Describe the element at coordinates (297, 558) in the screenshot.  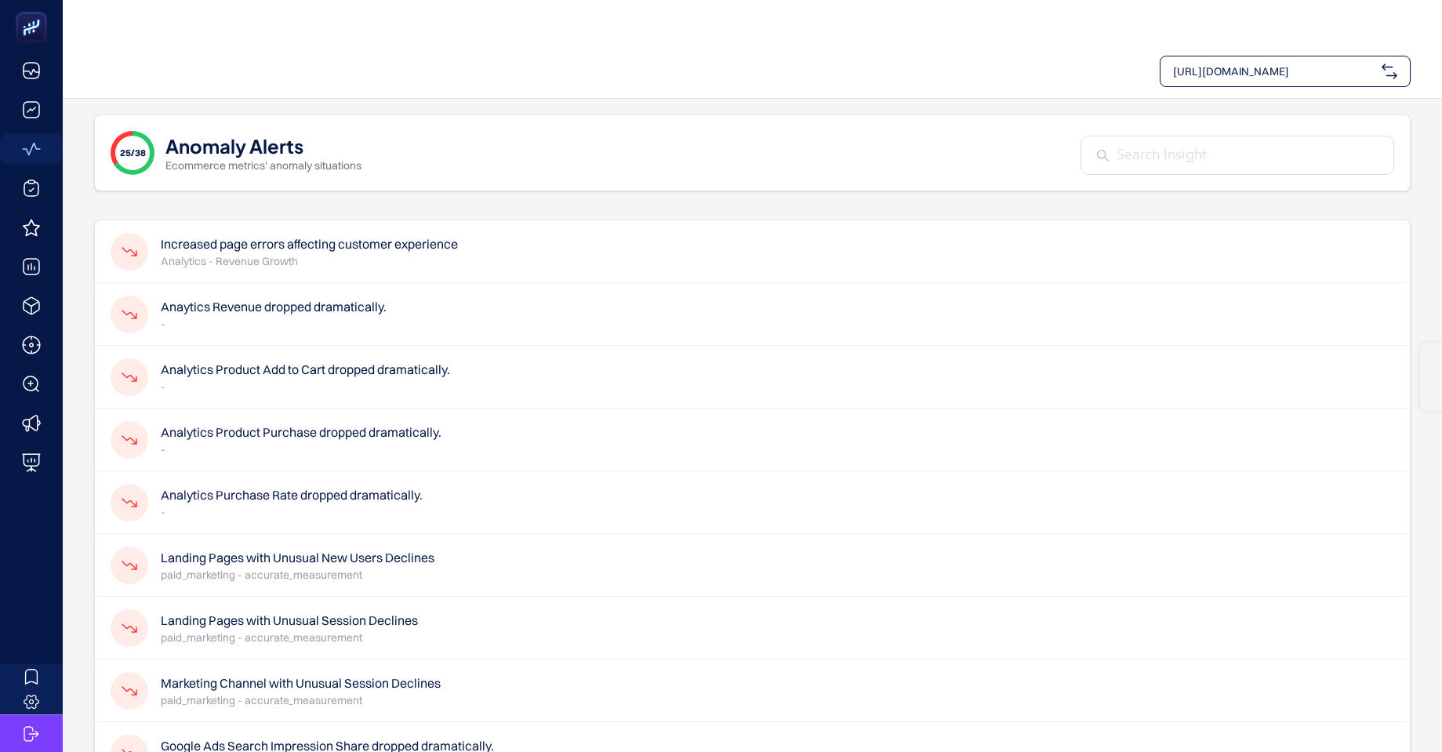
I see `h4: Landing Pages with Unusual New Users Declines` at that location.